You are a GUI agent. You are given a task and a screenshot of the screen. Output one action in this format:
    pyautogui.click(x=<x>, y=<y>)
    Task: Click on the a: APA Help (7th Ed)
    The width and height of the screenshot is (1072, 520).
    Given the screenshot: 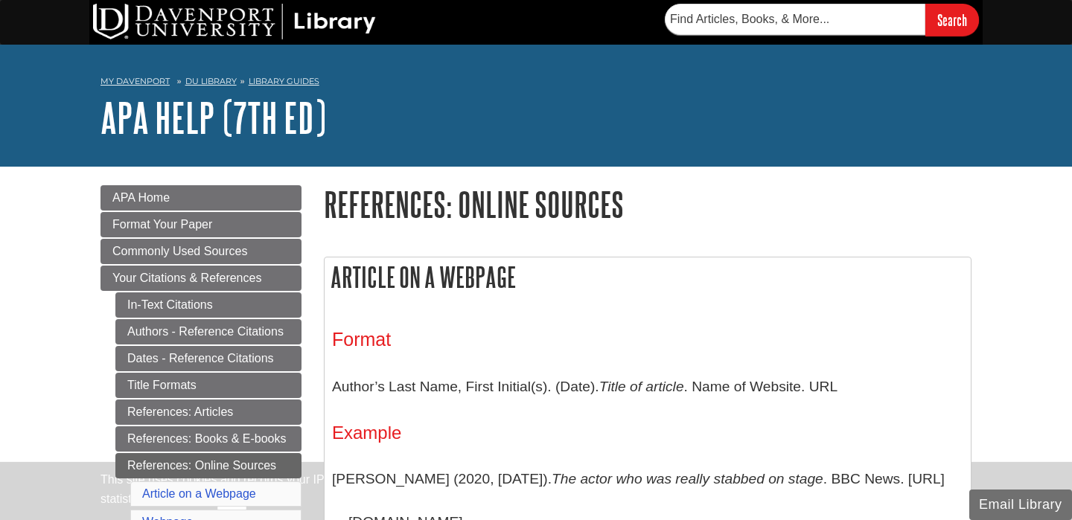 What is the action you would take?
    pyautogui.click(x=213, y=118)
    